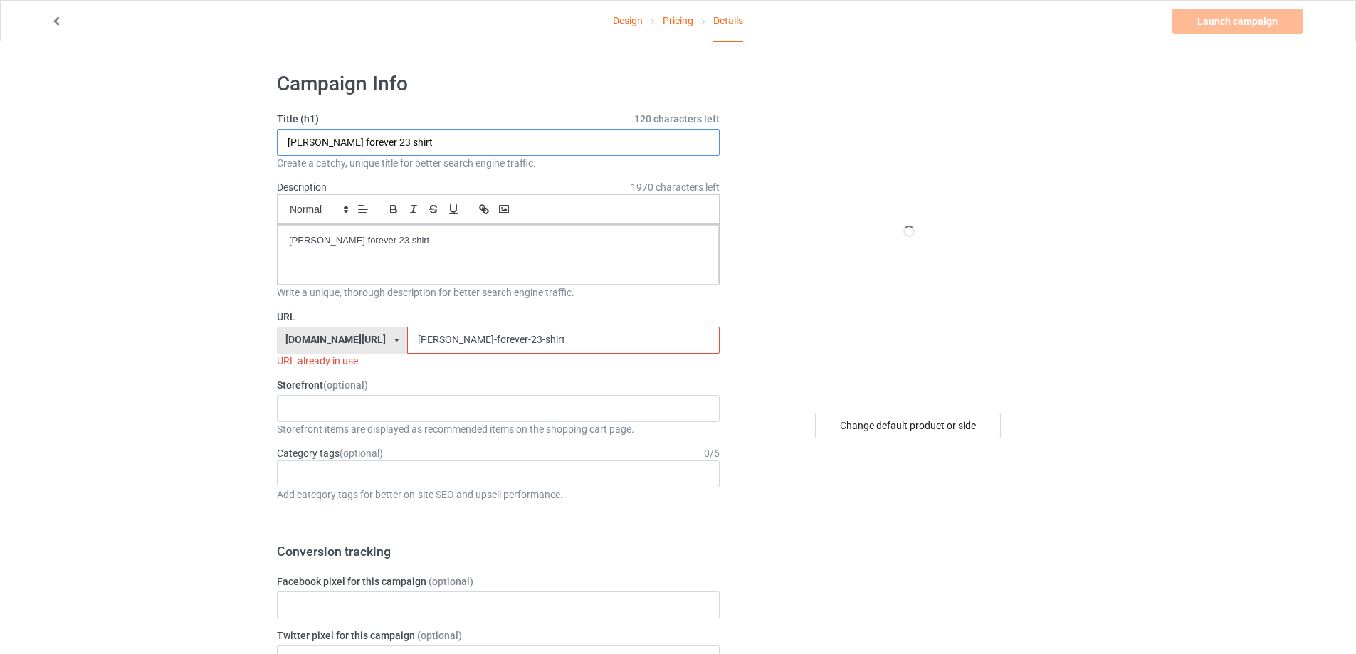 The height and width of the screenshot is (654, 1356). I want to click on label: Twitter pixel for this campaign, so click(498, 636).